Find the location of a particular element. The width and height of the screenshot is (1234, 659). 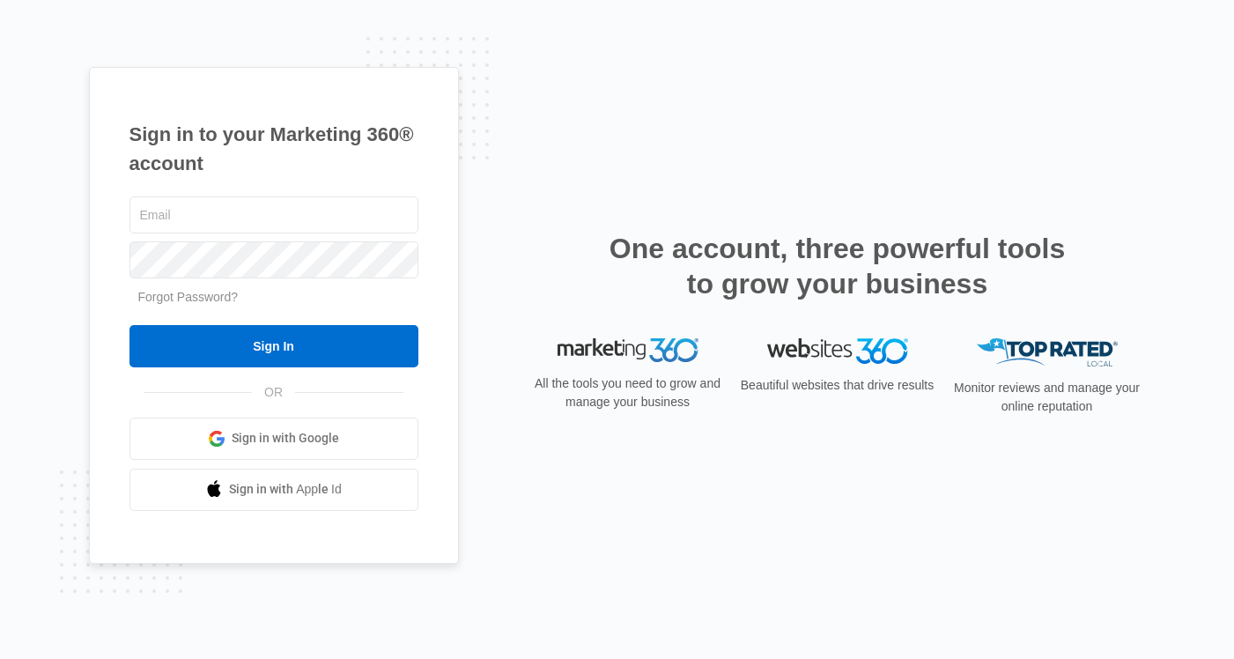

p: Beautiful websites that drive results is located at coordinates (838, 385).